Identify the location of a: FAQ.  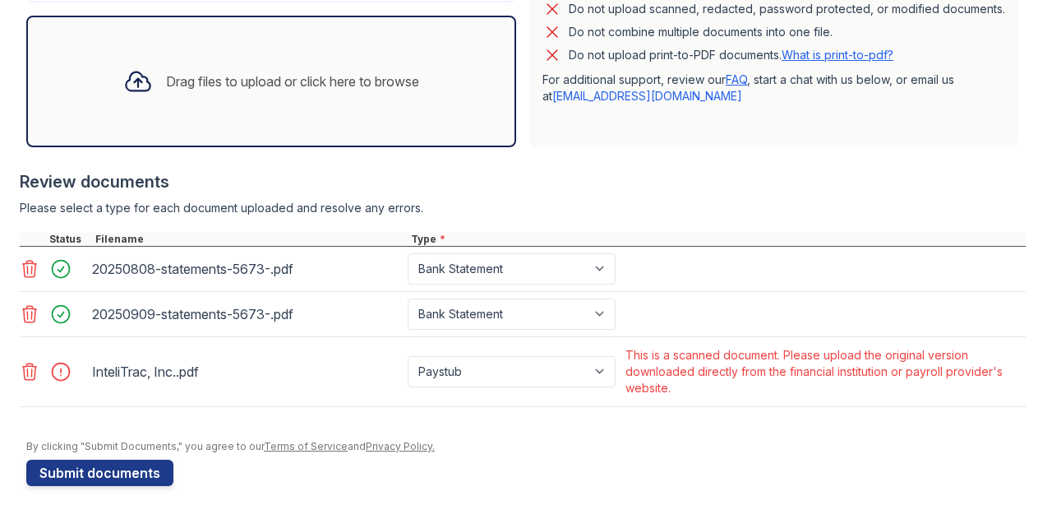
(737, 79).